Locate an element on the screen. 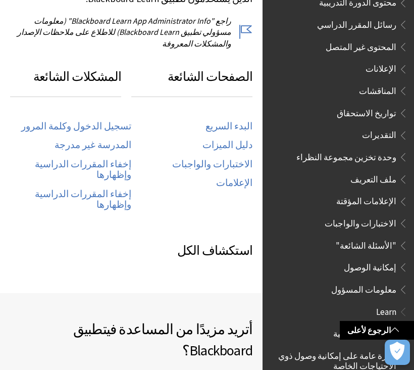 This screenshot has width=414, height=370. a: تسجيل الدخول وكلمة المرور is located at coordinates (76, 126).